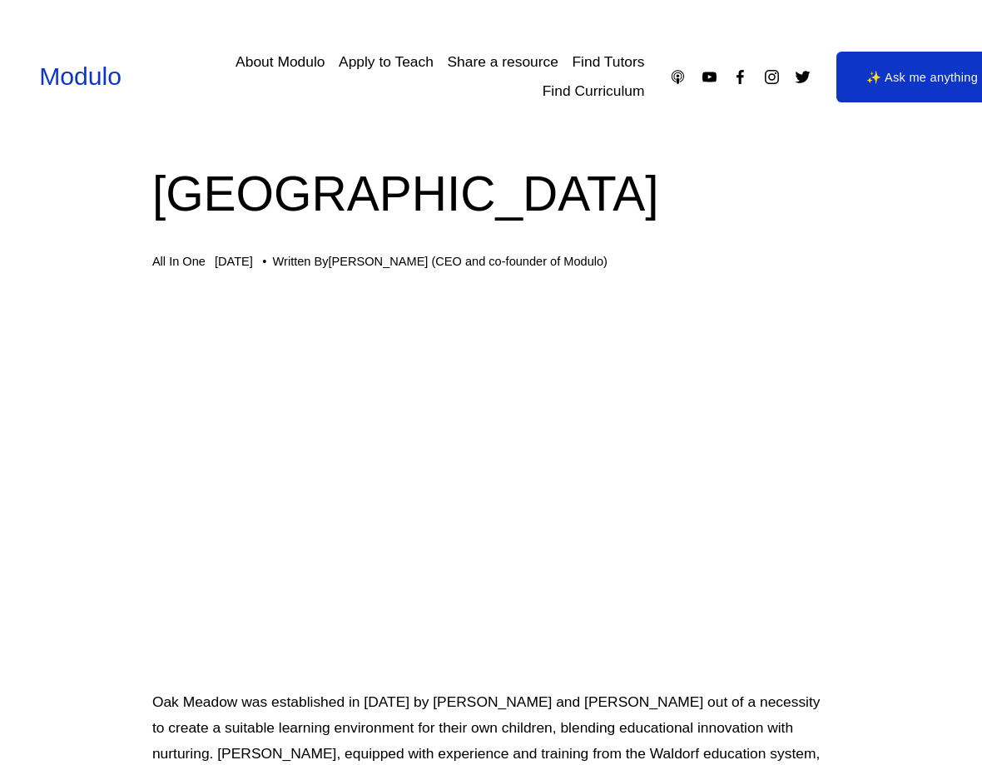  I want to click on a: Find Tutors, so click(607, 62).